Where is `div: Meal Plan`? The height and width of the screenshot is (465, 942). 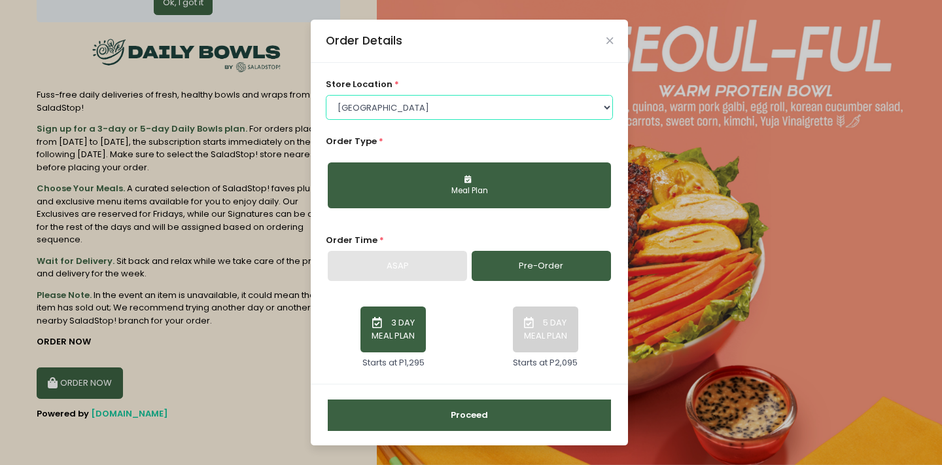 div: Meal Plan is located at coordinates (469, 191).